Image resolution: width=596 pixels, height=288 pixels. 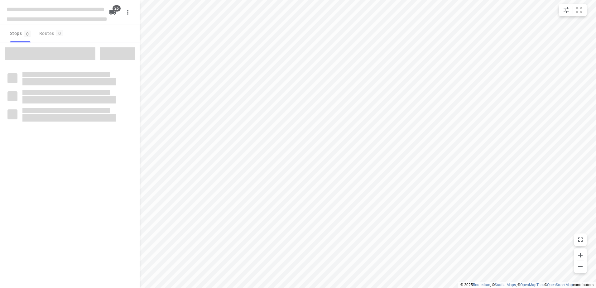 I want to click on a: Stadia Maps, so click(x=505, y=285).